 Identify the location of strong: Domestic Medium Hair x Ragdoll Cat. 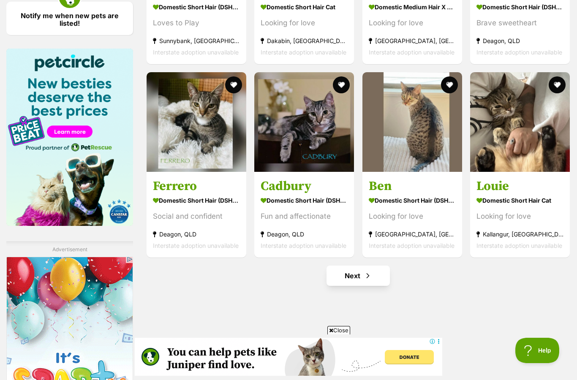
(412, 7).